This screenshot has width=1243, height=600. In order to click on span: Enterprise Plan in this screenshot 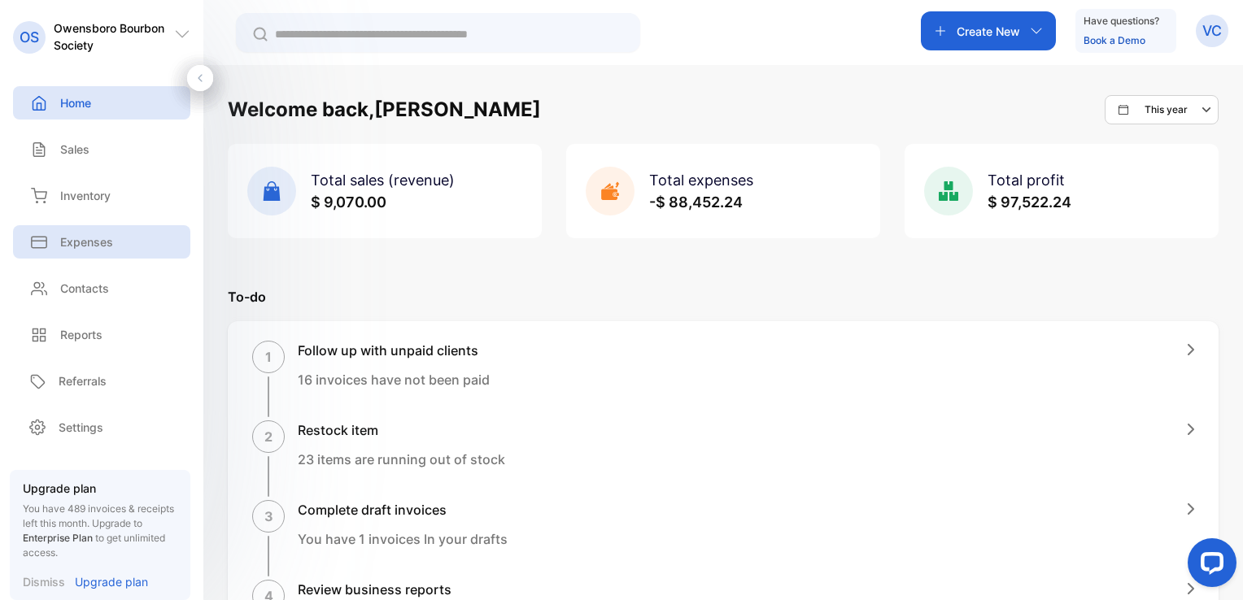, I will do `click(58, 537)`.